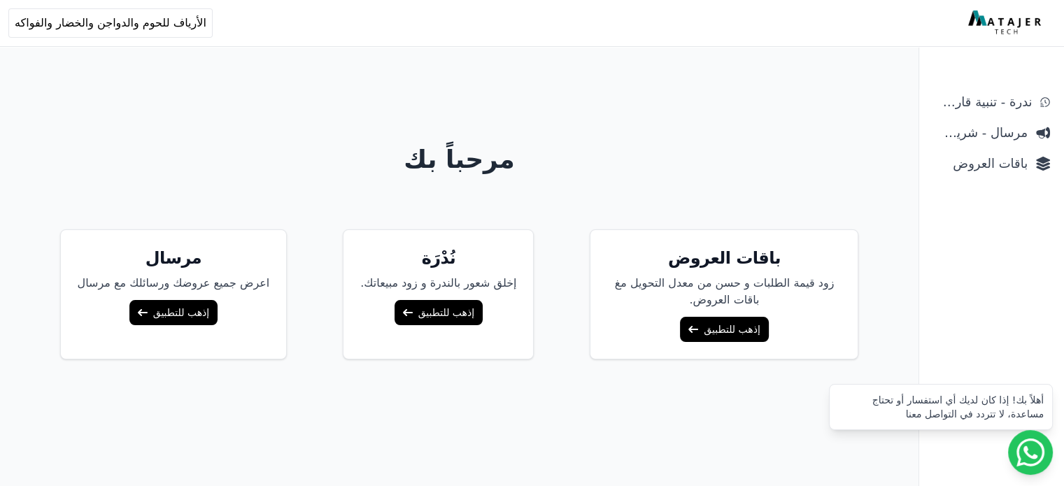 The image size is (1064, 486). I want to click on h5: باقات العروض, so click(724, 258).